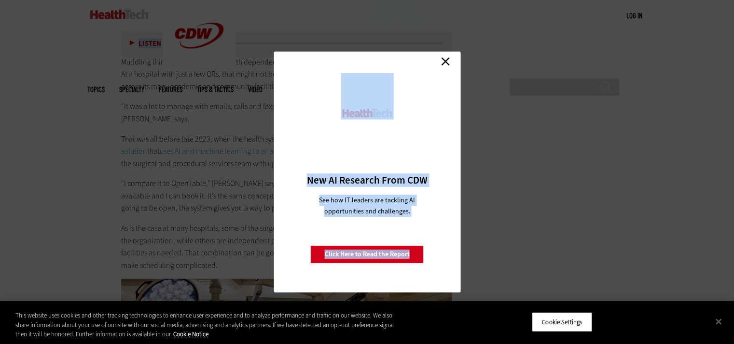 The image size is (734, 344). Describe the element at coordinates (445, 61) in the screenshot. I see `a: Close` at that location.